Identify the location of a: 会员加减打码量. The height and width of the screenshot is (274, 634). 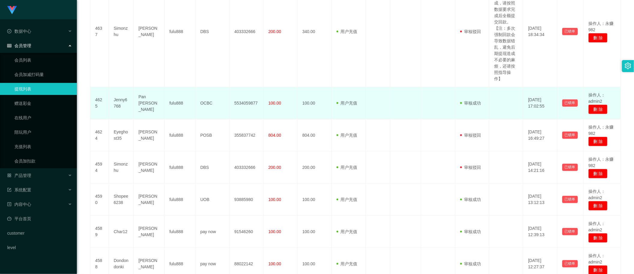
(43, 74).